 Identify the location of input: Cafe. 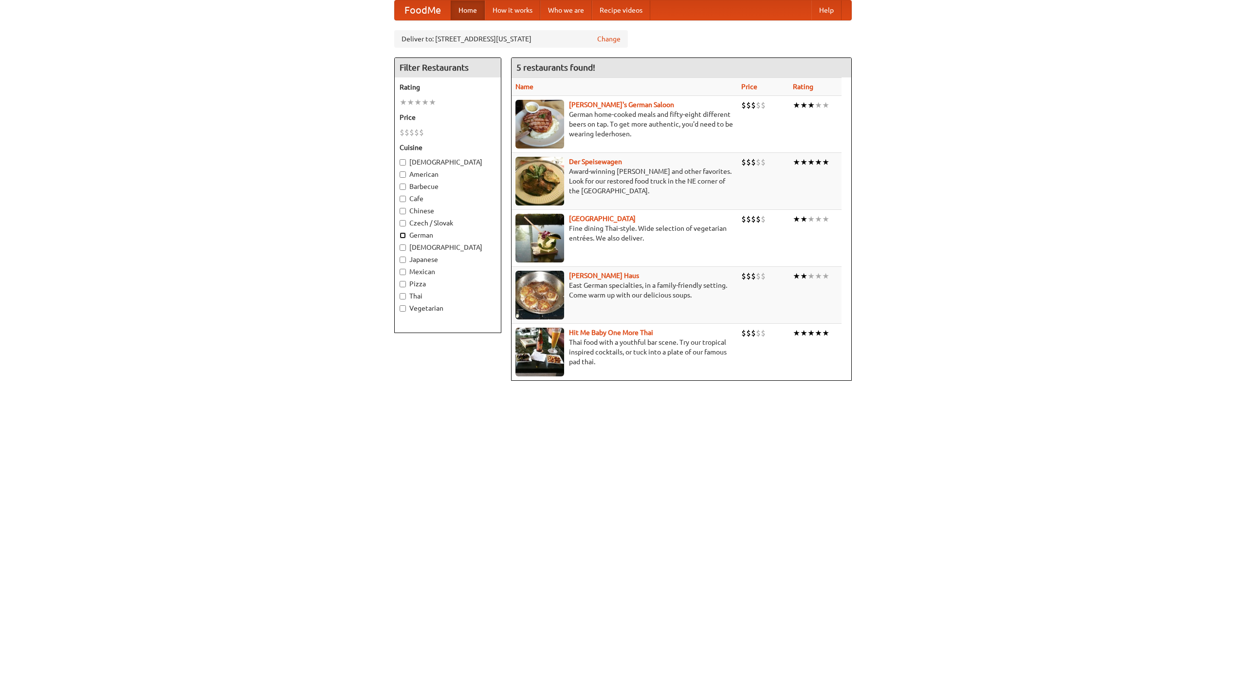
(402, 199).